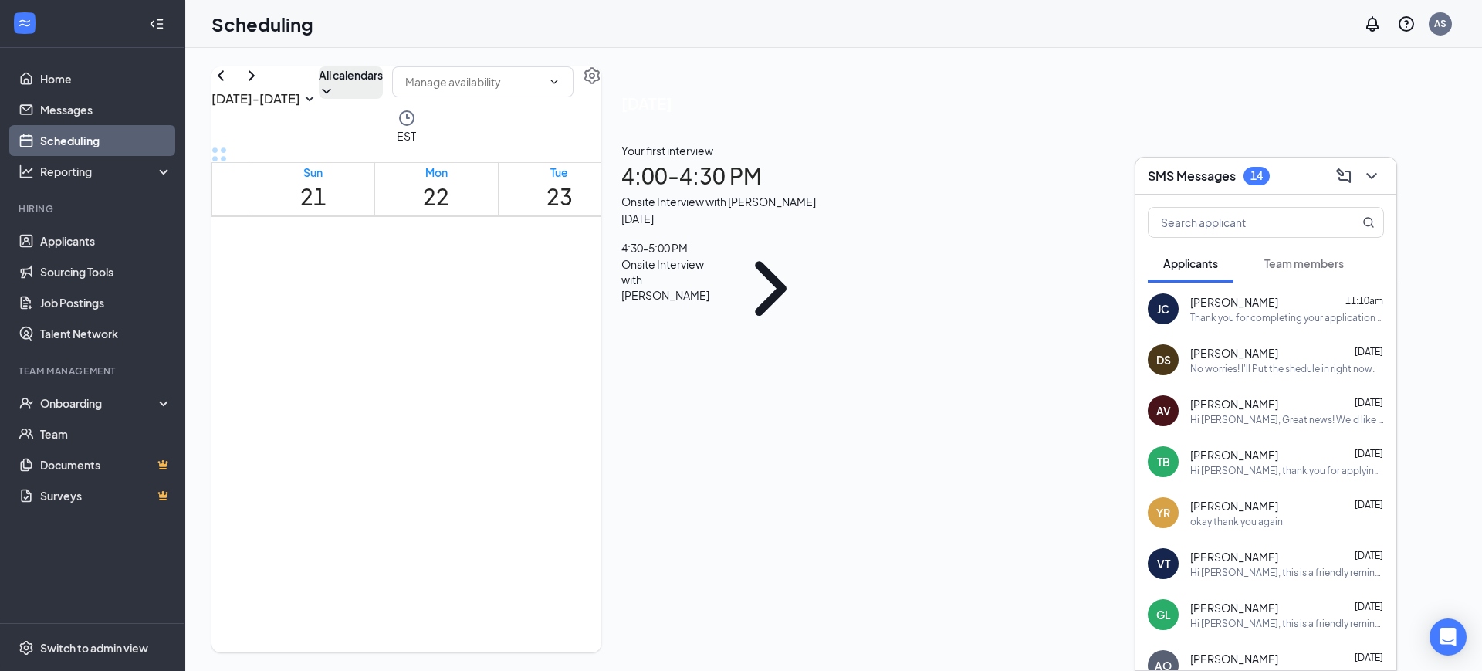 This screenshot has height=671, width=1482. What do you see at coordinates (1287, 317) in the screenshot?
I see `div: Thank you for completing your application for the Front of House Team Member position. We will re...` at bounding box center [1287, 317].